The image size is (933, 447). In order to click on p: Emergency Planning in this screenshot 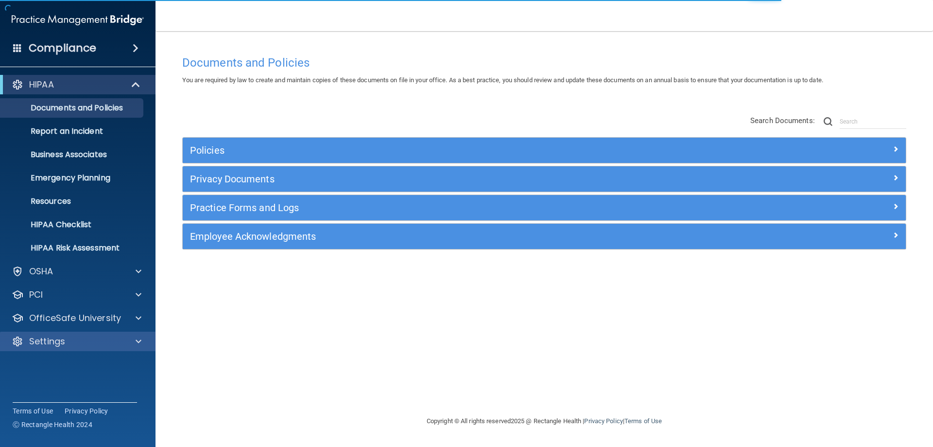, I will do `click(72, 178)`.